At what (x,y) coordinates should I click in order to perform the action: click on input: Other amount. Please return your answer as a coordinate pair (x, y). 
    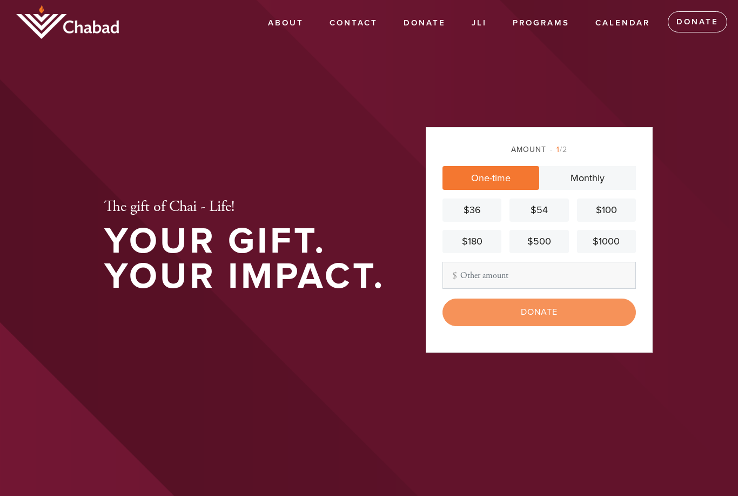
    Looking at the image, I should click on (539, 275).